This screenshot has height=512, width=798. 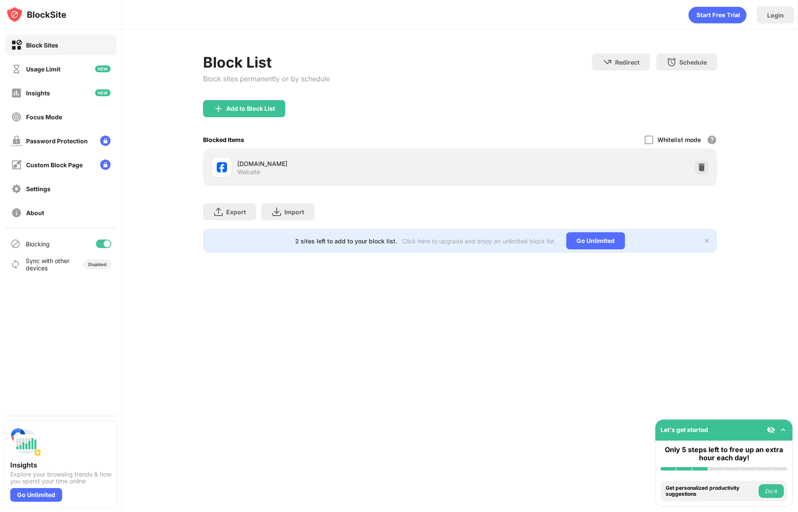 I want to click on img: password-protection-off.svg, so click(x=16, y=141).